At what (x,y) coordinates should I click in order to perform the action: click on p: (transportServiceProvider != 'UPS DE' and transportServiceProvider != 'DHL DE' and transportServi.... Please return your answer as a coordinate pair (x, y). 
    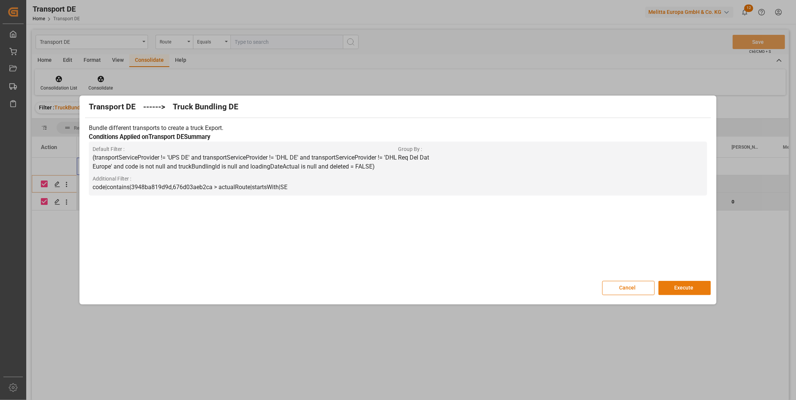
    Looking at the image, I should click on (245, 162).